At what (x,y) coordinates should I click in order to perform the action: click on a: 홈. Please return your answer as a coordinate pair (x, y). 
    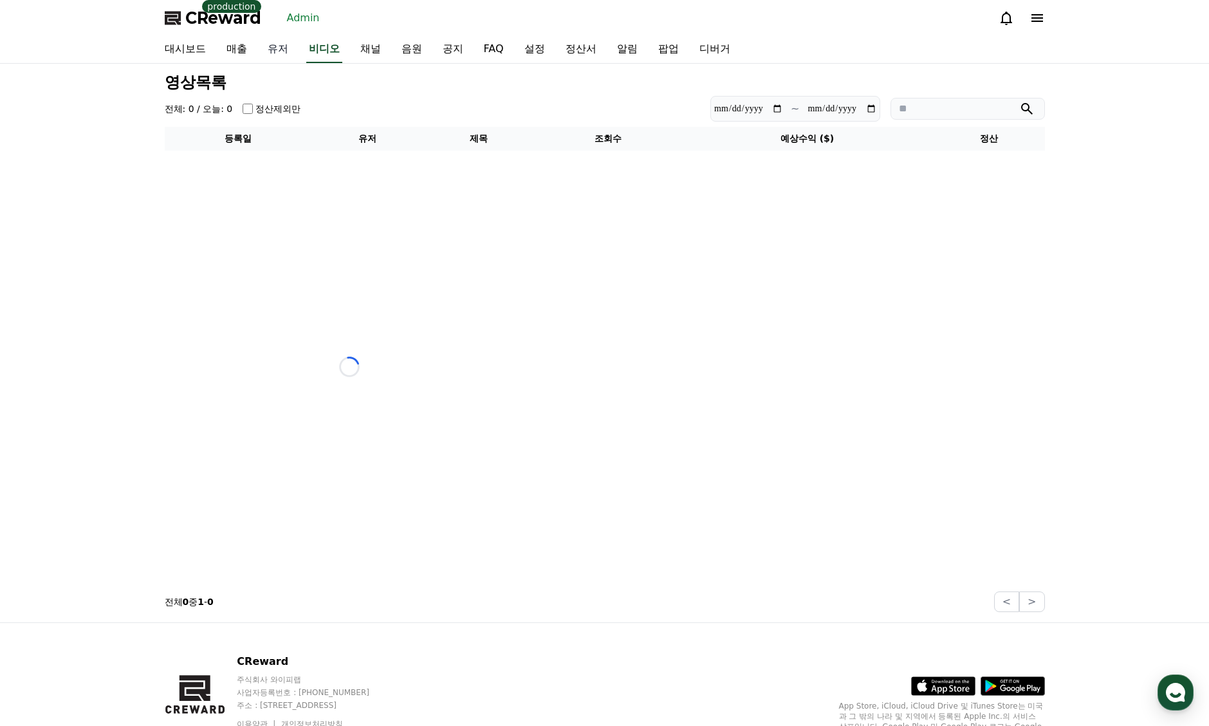
    Looking at the image, I should click on (44, 424).